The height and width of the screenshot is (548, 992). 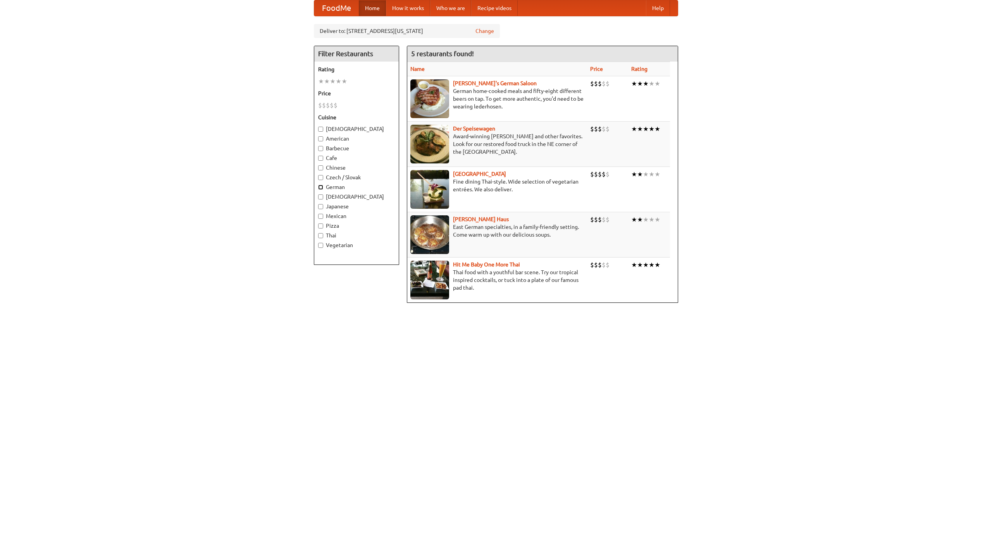 What do you see at coordinates (320, 168) in the screenshot?
I see `input: Chinese` at bounding box center [320, 168].